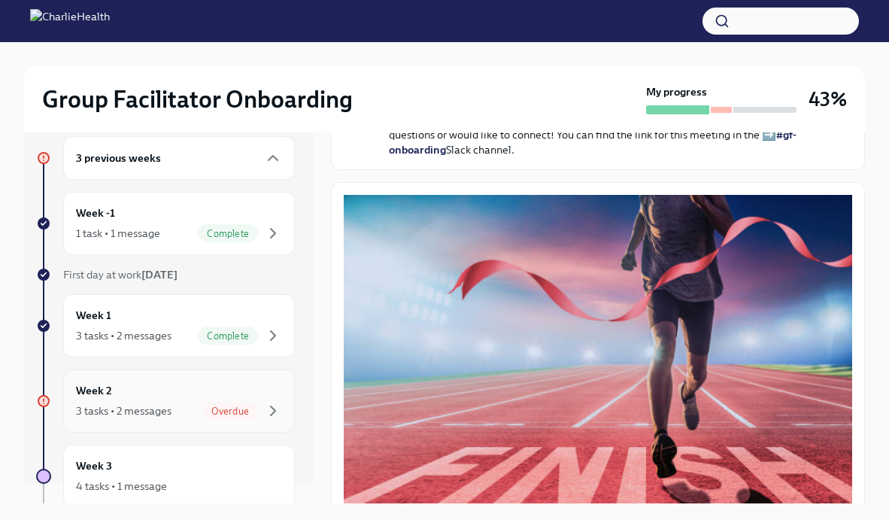 The height and width of the screenshot is (520, 889). I want to click on div: 3 previous weeks, so click(179, 158).